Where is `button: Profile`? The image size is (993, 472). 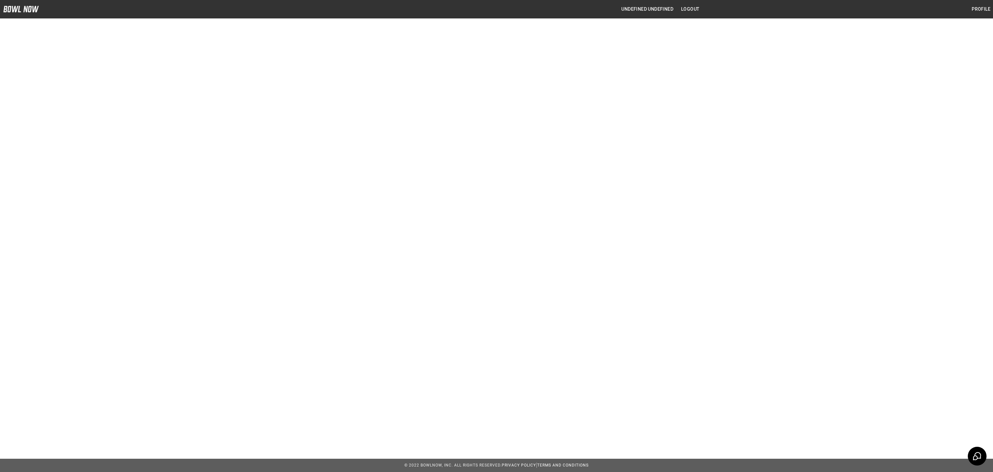 button: Profile is located at coordinates (981, 9).